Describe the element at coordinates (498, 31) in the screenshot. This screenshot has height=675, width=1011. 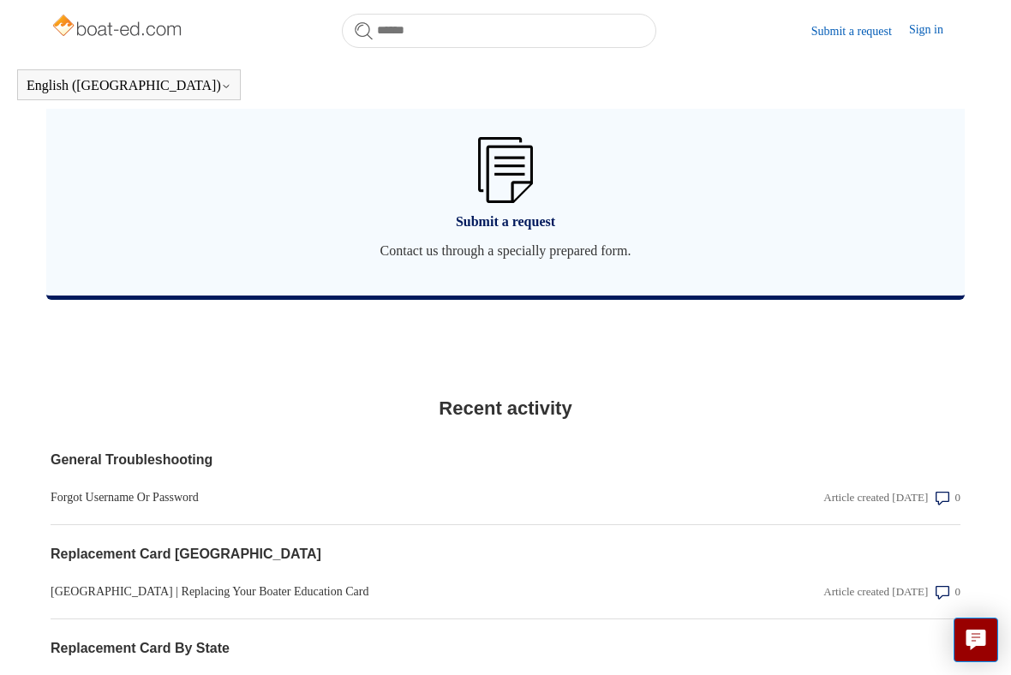
I see `input: Search` at that location.